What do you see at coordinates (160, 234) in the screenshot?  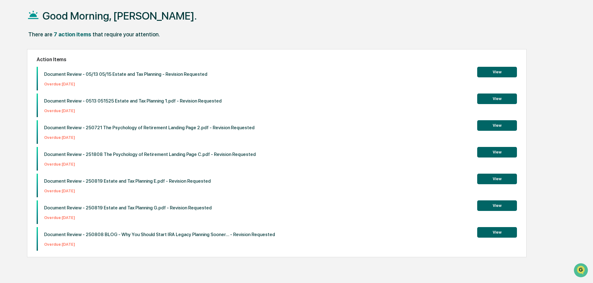 I see `p: Document Review - 250808 BLOG - Why You Should Start IRA Legacy Planning Sooner... - Revision Req...` at bounding box center [160, 234].